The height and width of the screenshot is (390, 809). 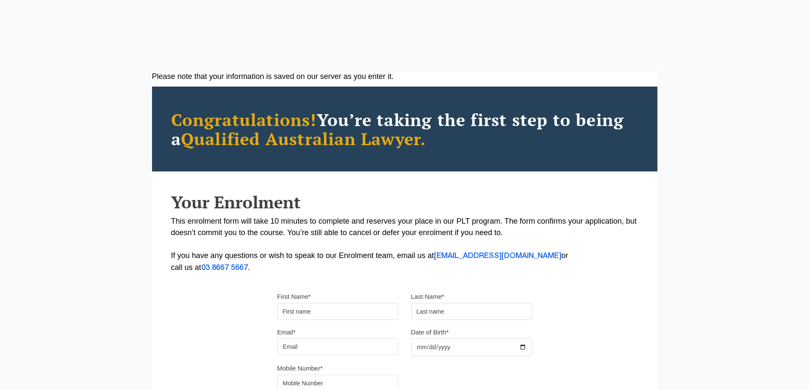 What do you see at coordinates (405, 129) in the screenshot?
I see `h2: You’re taking the first step to being a` at bounding box center [405, 129].